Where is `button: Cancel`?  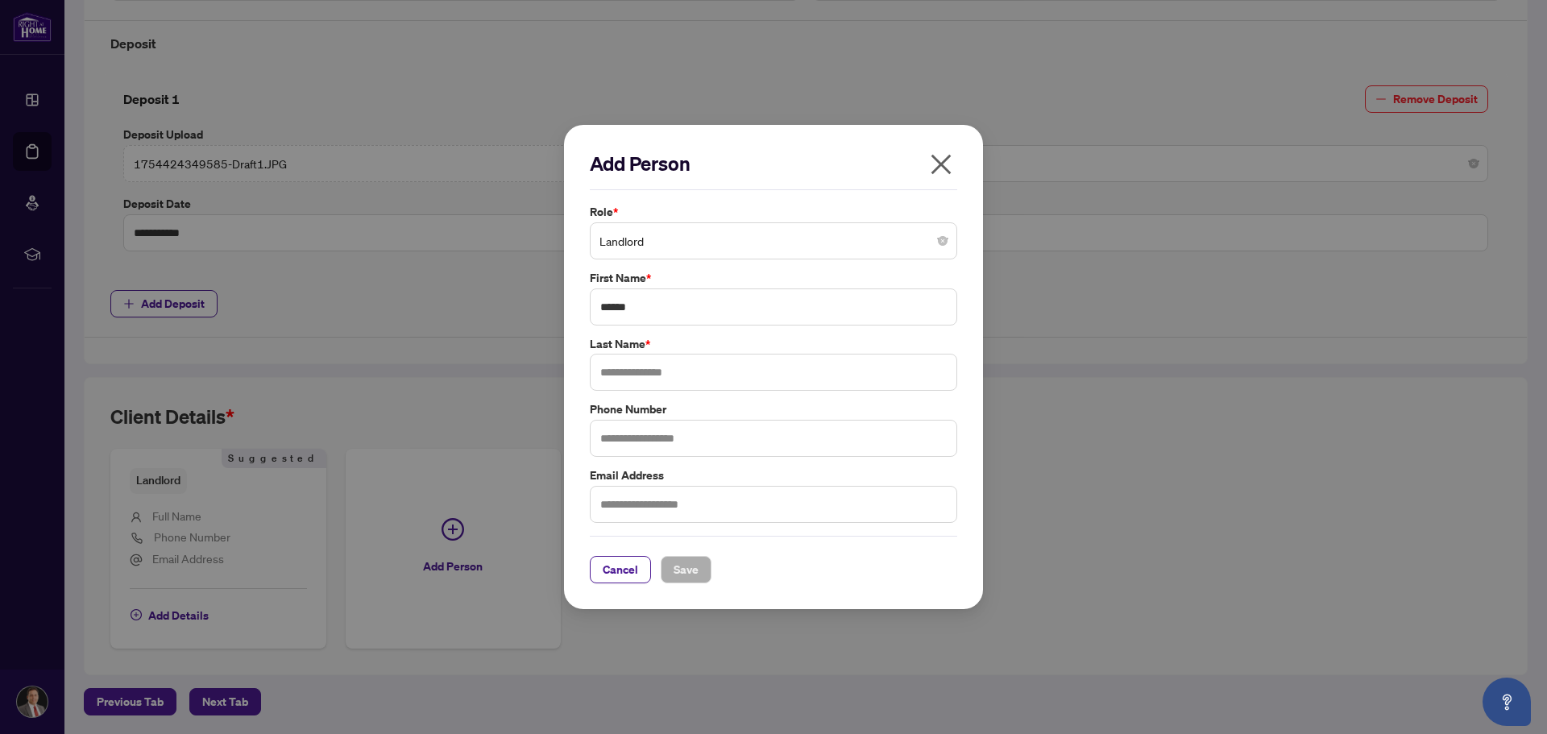 button: Cancel is located at coordinates (621, 570).